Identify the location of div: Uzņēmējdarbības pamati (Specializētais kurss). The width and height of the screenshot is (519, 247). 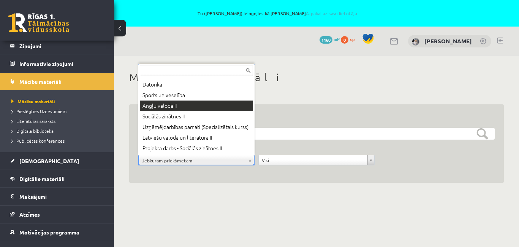
(196, 127).